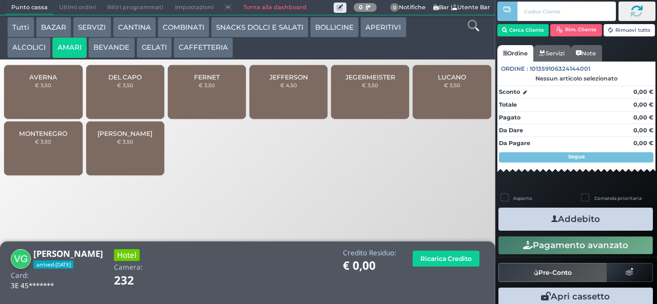 This screenshot has width=657, height=304. Describe the element at coordinates (29, 8) in the screenshot. I see `span: Punto cassa` at that location.